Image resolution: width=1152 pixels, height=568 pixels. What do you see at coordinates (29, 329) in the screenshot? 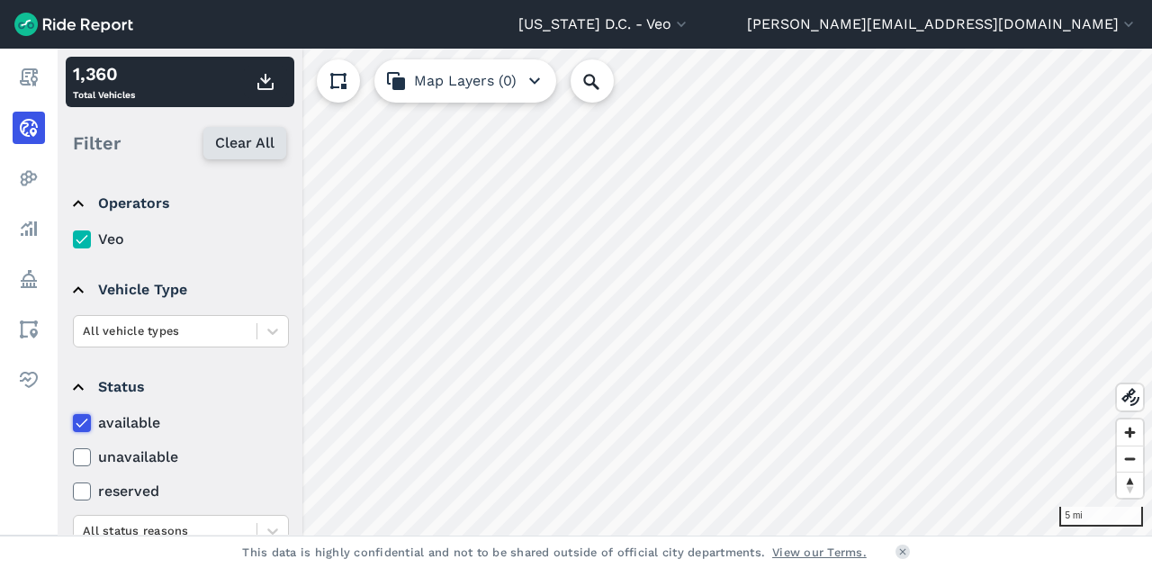
I see `a: Areas` at bounding box center [29, 329].